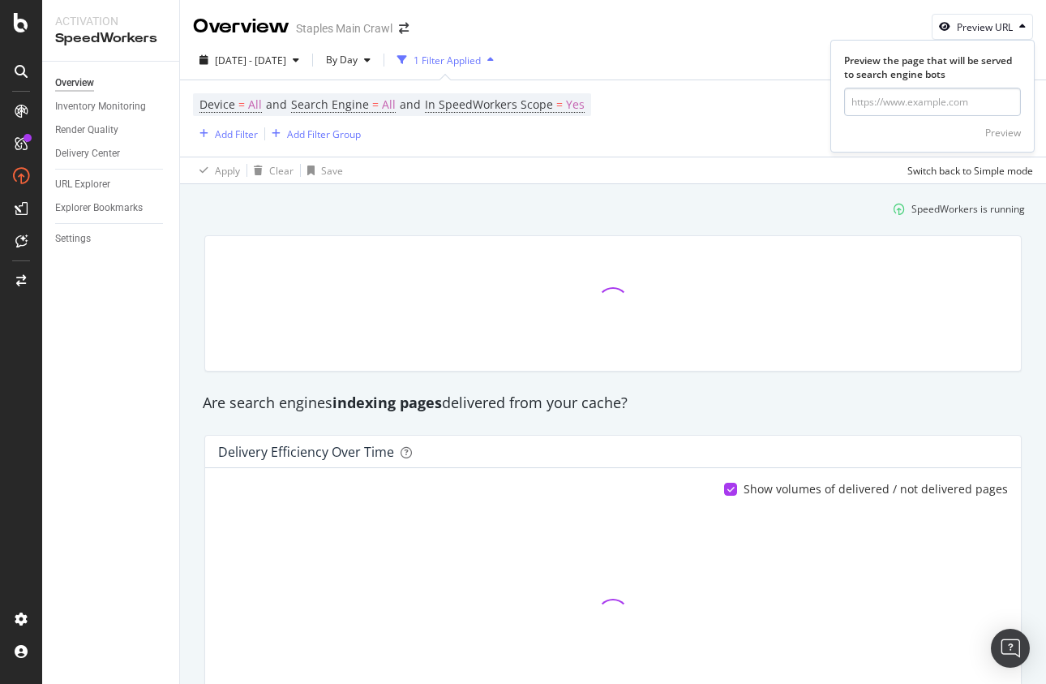 The height and width of the screenshot is (684, 1046). I want to click on button: Preview, so click(1003, 132).